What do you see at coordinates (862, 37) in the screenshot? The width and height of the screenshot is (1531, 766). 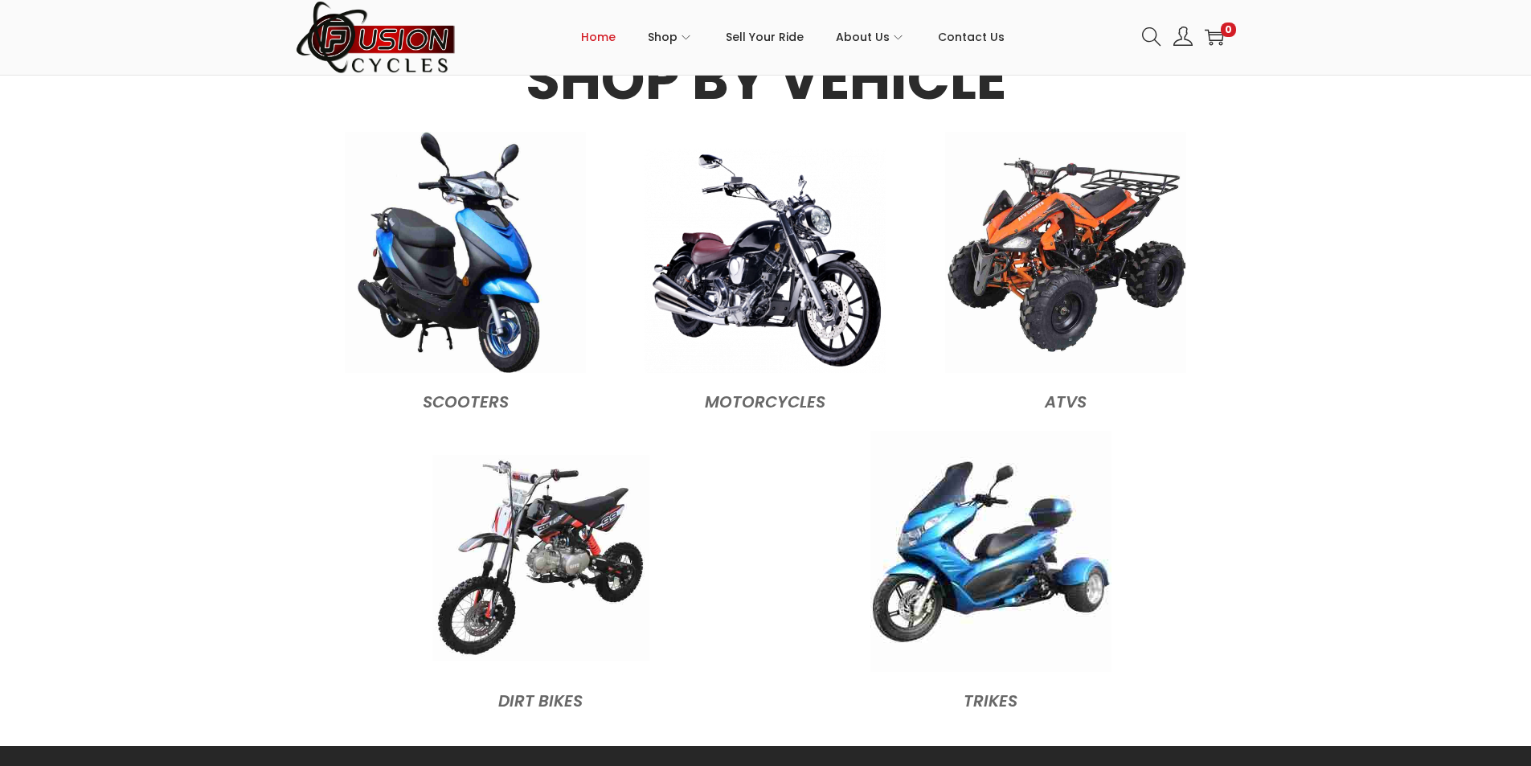 I see `span: About Us` at bounding box center [862, 37].